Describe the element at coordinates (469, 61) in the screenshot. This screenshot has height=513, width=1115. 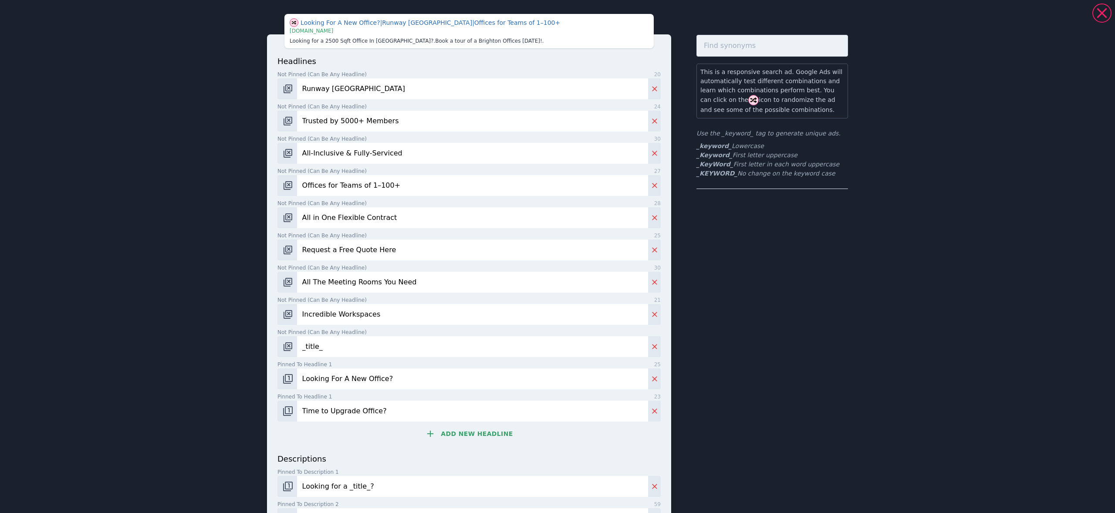
I see `p: headlines` at that location.